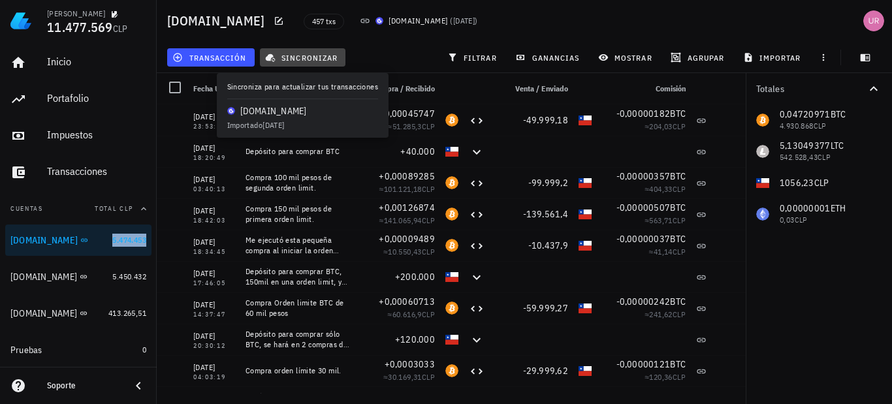  What do you see at coordinates (97, 98) in the screenshot?
I see `div: Portafolio` at bounding box center [97, 98].